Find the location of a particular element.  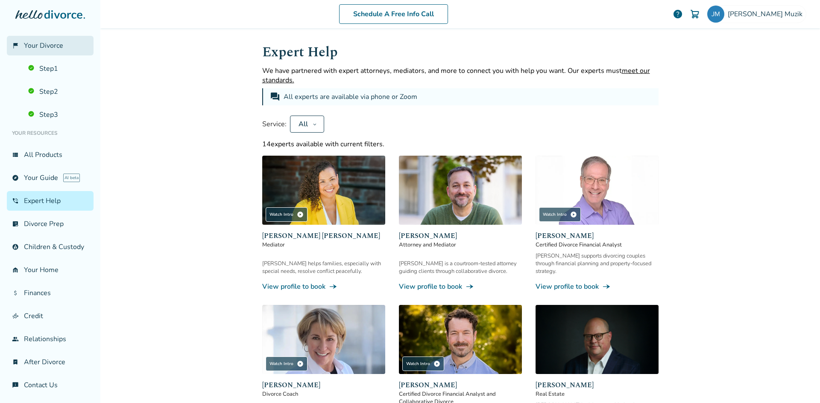

li: Your Resources is located at coordinates (50, 133).